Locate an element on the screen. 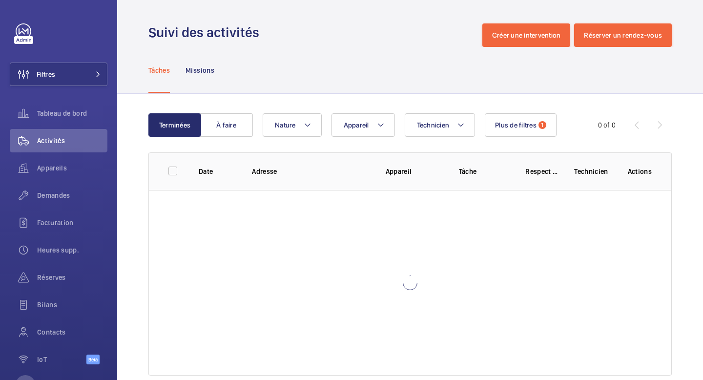 This screenshot has height=380, width=703. span: Plus de filtres is located at coordinates (516, 125).